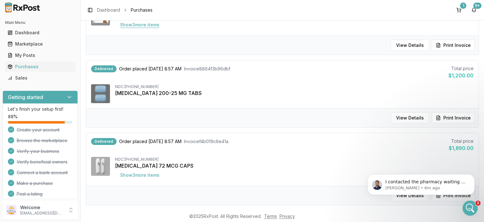 The image size is (484, 222). Describe the element at coordinates (125, 10) in the screenshot. I see `nav: breadcrumb` at that location.